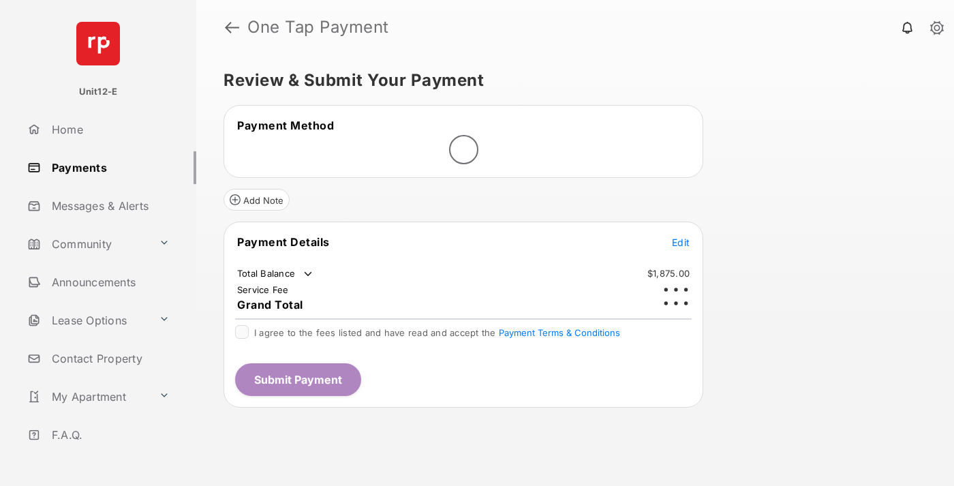 The image size is (954, 486). What do you see at coordinates (283, 242) in the screenshot?
I see `span: Payment Details` at bounding box center [283, 242].